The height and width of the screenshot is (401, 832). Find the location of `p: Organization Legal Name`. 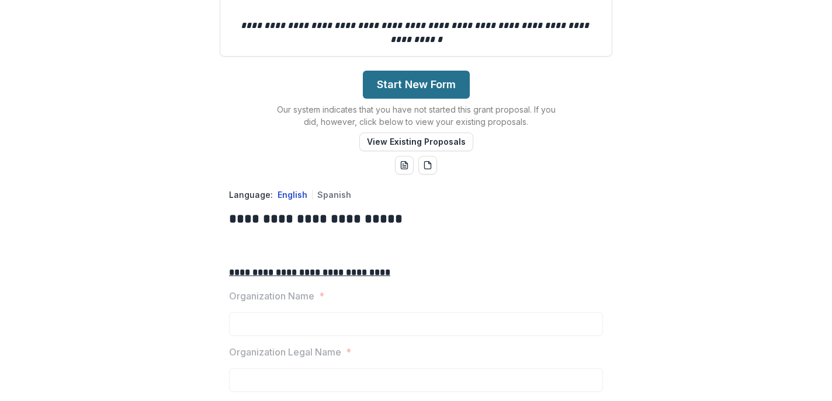

p: Organization Legal Name is located at coordinates (285, 352).